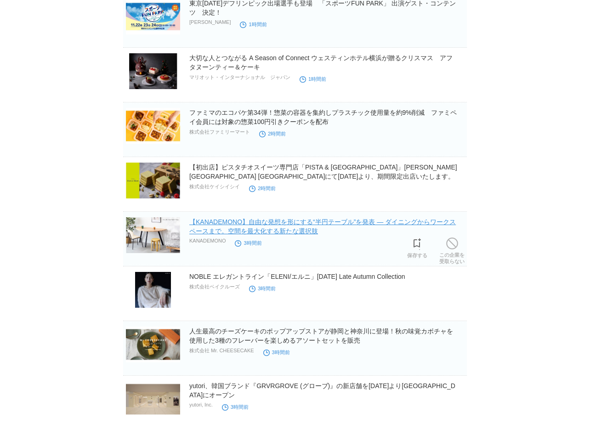 This screenshot has width=590, height=429. Describe the element at coordinates (323, 117) in the screenshot. I see `a: ファミマのエコパケ第34弾！惣菜の容器を集約しプラスチック使用量を約9%削減 ファミペイ会員には対象の惣菜100円引きクーポンを配布` at that location.